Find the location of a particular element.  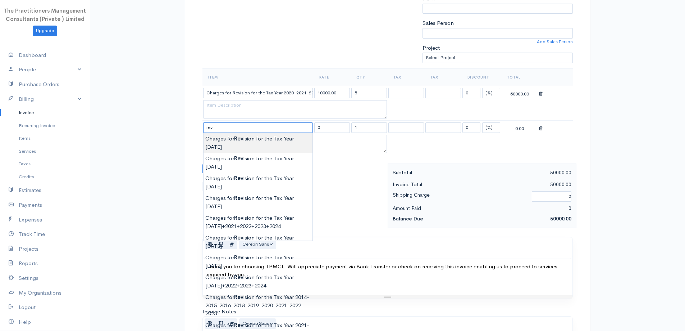

span: 50000.00 is located at coordinates (561, 218).